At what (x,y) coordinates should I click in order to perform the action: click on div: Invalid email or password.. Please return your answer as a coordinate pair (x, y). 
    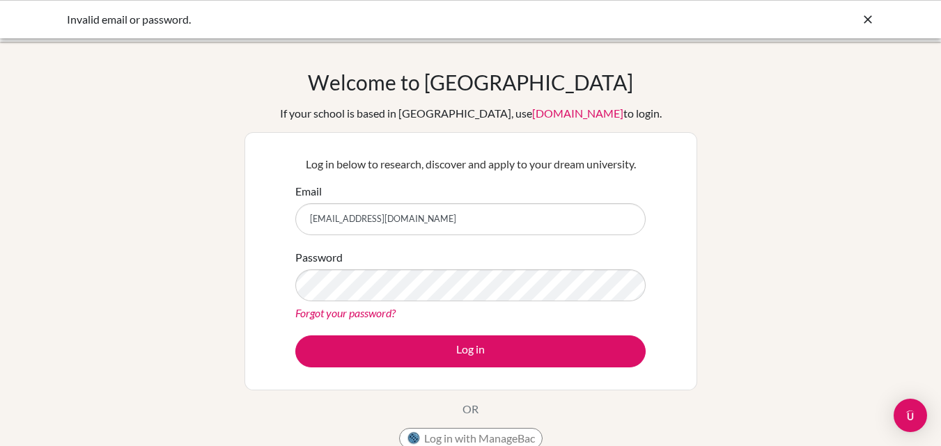
    Looking at the image, I should click on (366, 19).